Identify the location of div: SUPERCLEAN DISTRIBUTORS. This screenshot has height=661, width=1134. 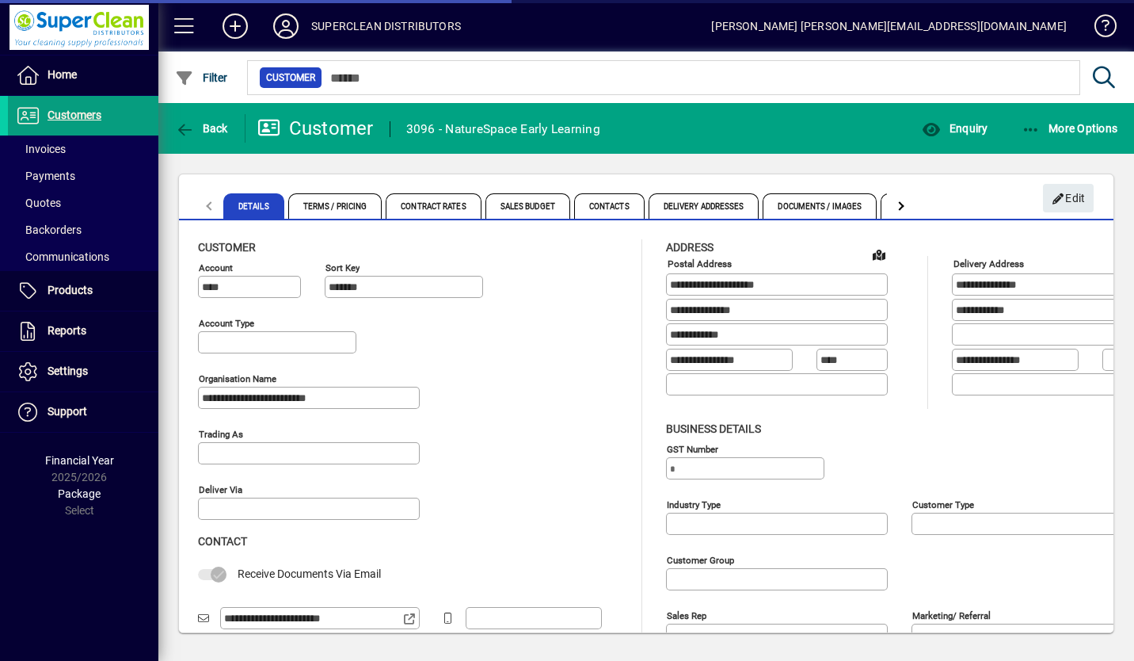
(386, 26).